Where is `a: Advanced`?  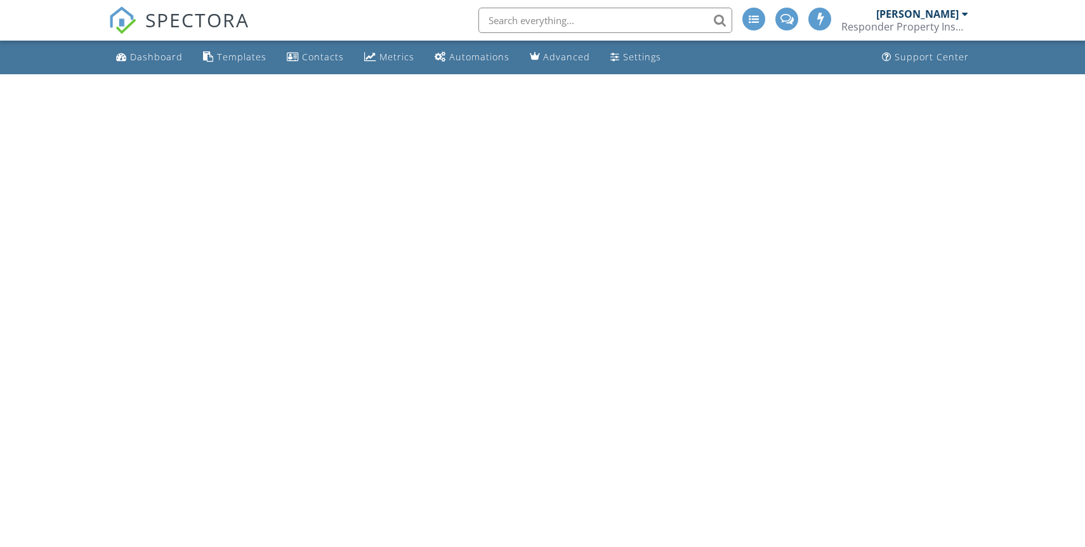
a: Advanced is located at coordinates (560, 57).